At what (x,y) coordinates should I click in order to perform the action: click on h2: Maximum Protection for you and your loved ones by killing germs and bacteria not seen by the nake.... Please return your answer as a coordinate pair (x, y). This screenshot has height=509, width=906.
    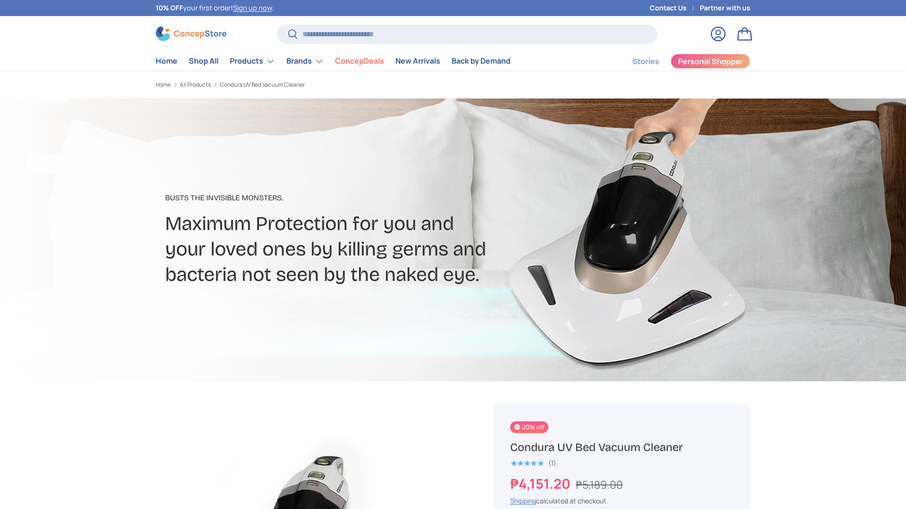
    Looking at the image, I should click on (346, 249).